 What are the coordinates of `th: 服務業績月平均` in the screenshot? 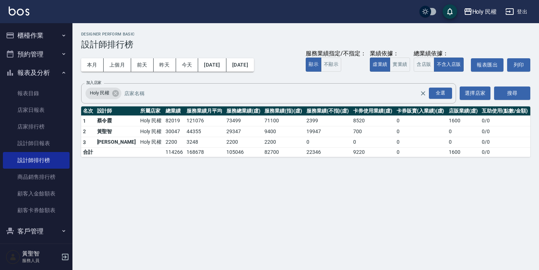 It's located at (205, 111).